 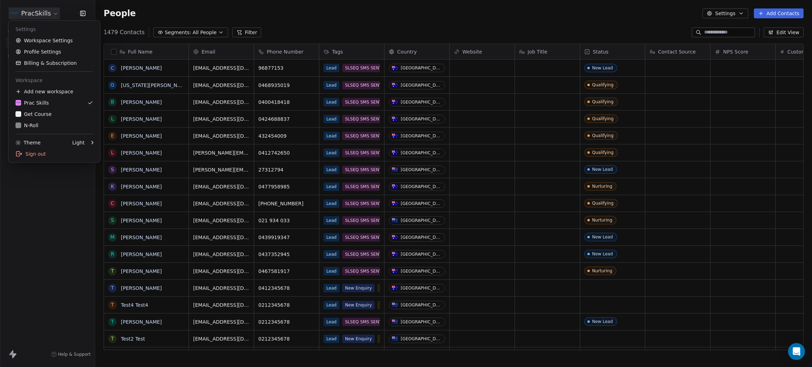 I want to click on a: Billing & Subscription, so click(x=54, y=63).